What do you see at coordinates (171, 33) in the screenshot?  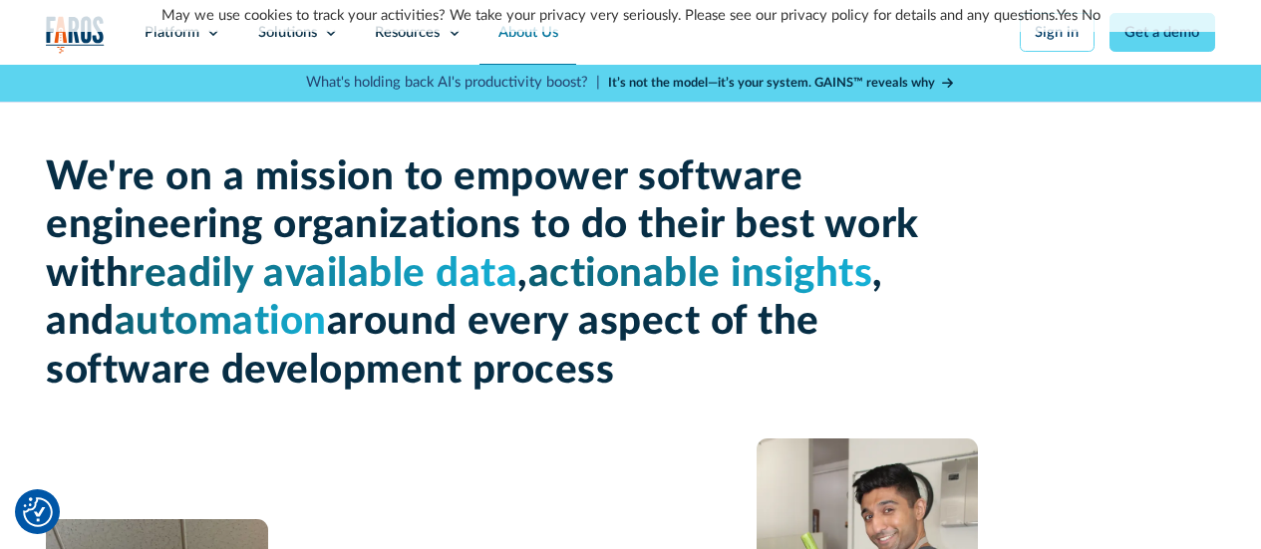 I see `div: Platform` at bounding box center [171, 33].